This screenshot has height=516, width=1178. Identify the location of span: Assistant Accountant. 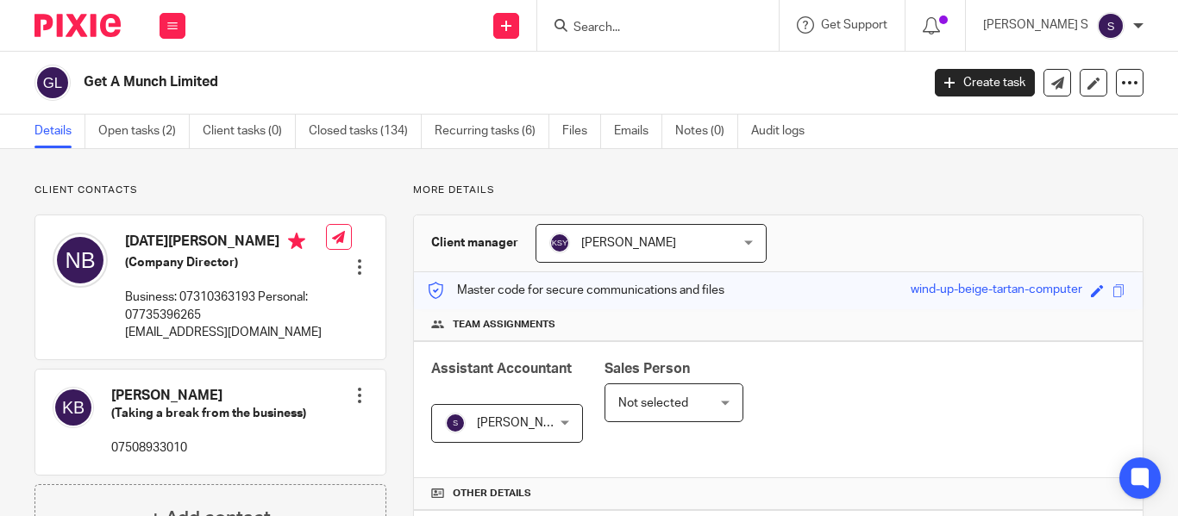
(501, 369).